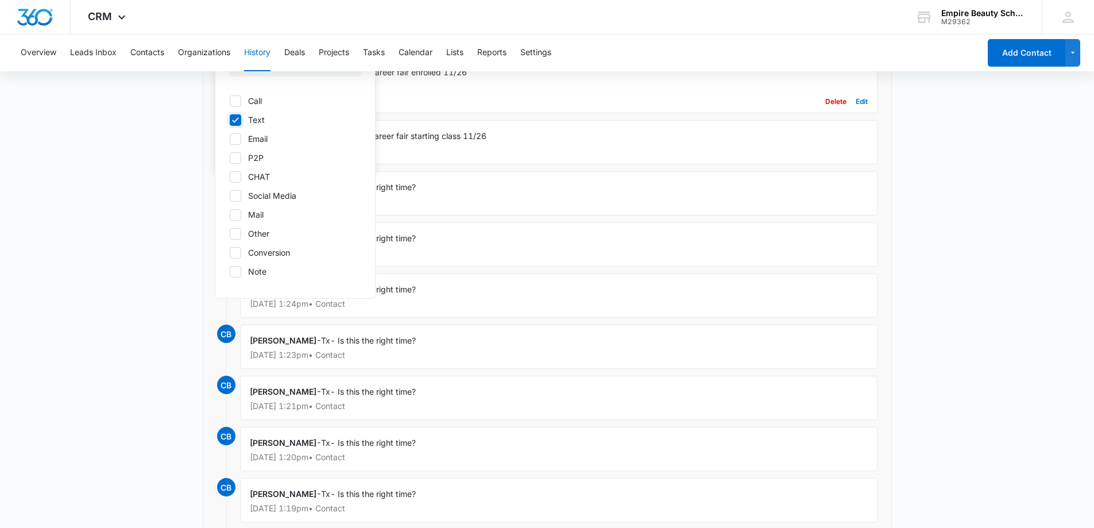 Image resolution: width=1094 pixels, height=528 pixels. Describe the element at coordinates (257, 53) in the screenshot. I see `button: History` at that location.